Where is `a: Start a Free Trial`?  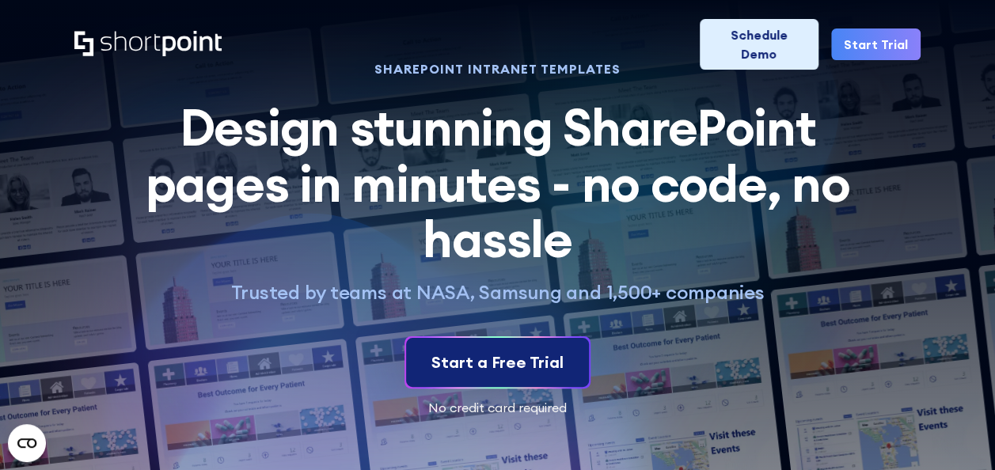
a: Start a Free Trial is located at coordinates (497, 362).